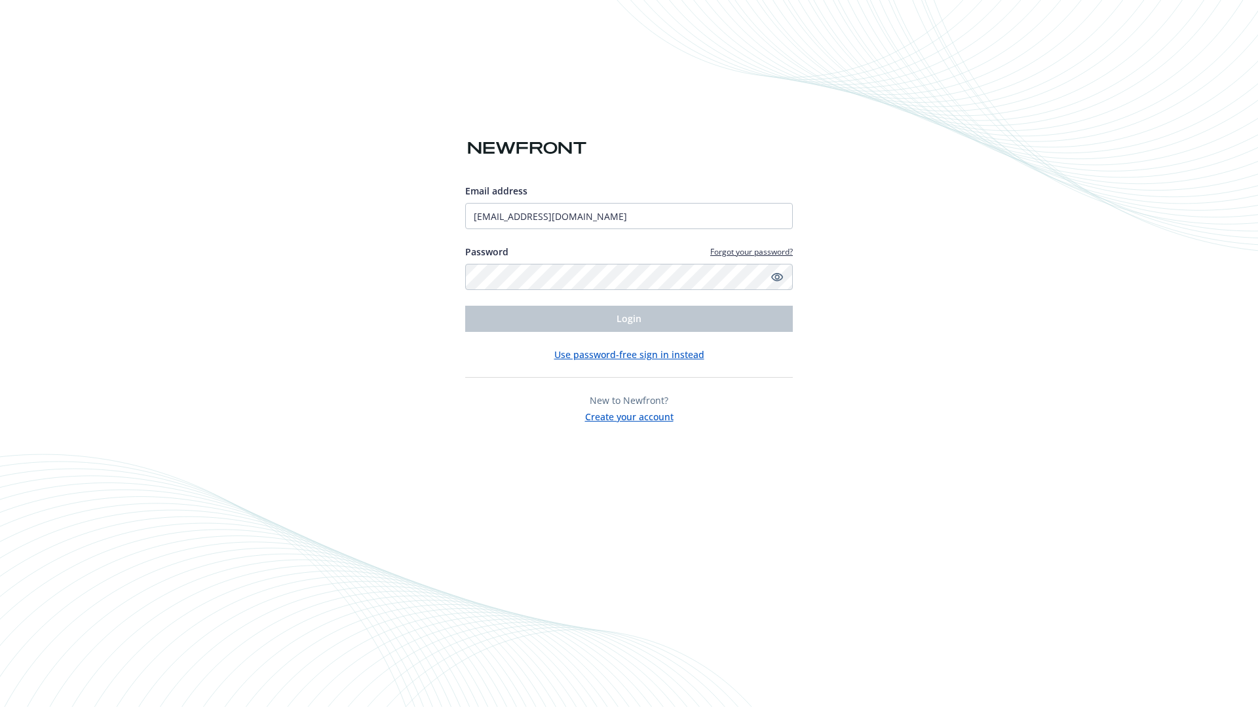  I want to click on label: Password, so click(487, 252).